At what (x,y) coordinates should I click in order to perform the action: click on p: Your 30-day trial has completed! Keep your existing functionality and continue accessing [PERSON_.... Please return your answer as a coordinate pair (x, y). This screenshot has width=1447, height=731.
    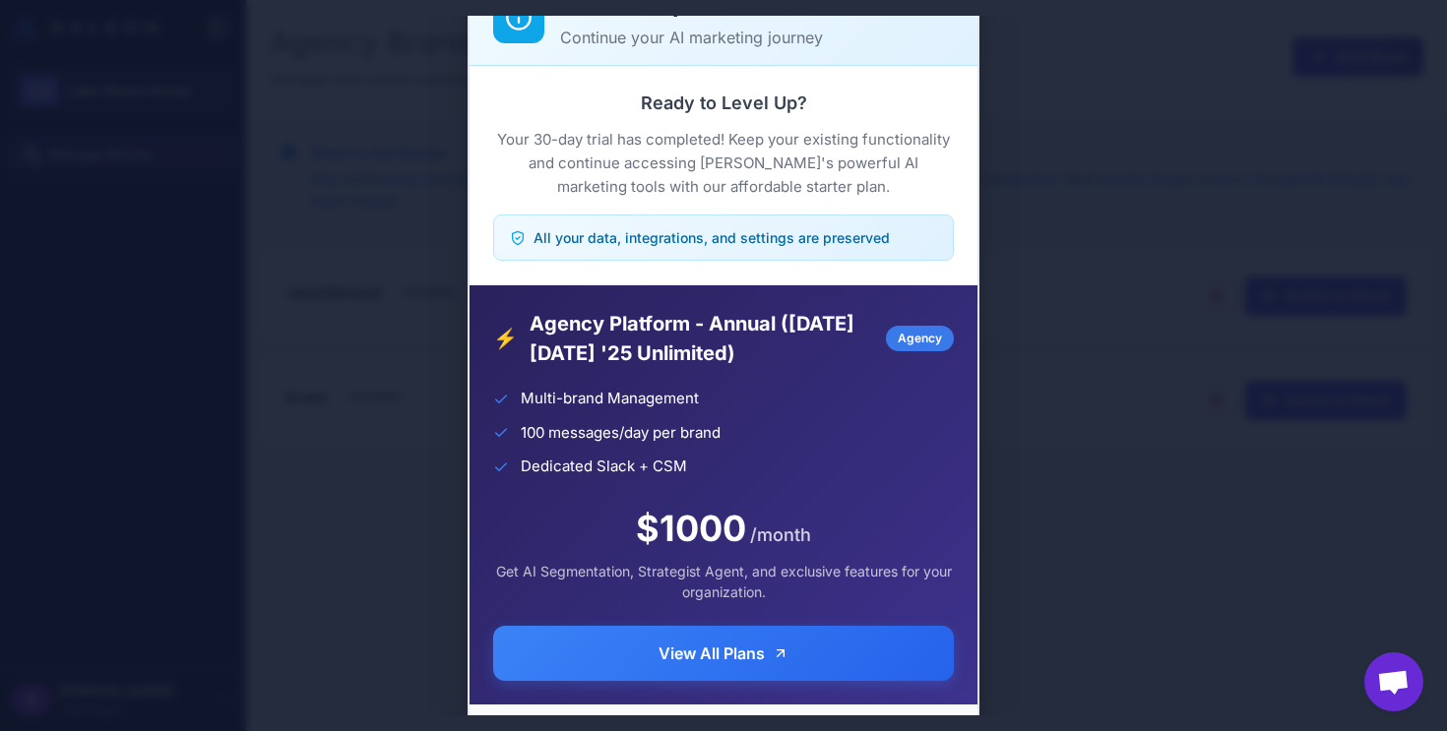
    Looking at the image, I should click on (723, 163).